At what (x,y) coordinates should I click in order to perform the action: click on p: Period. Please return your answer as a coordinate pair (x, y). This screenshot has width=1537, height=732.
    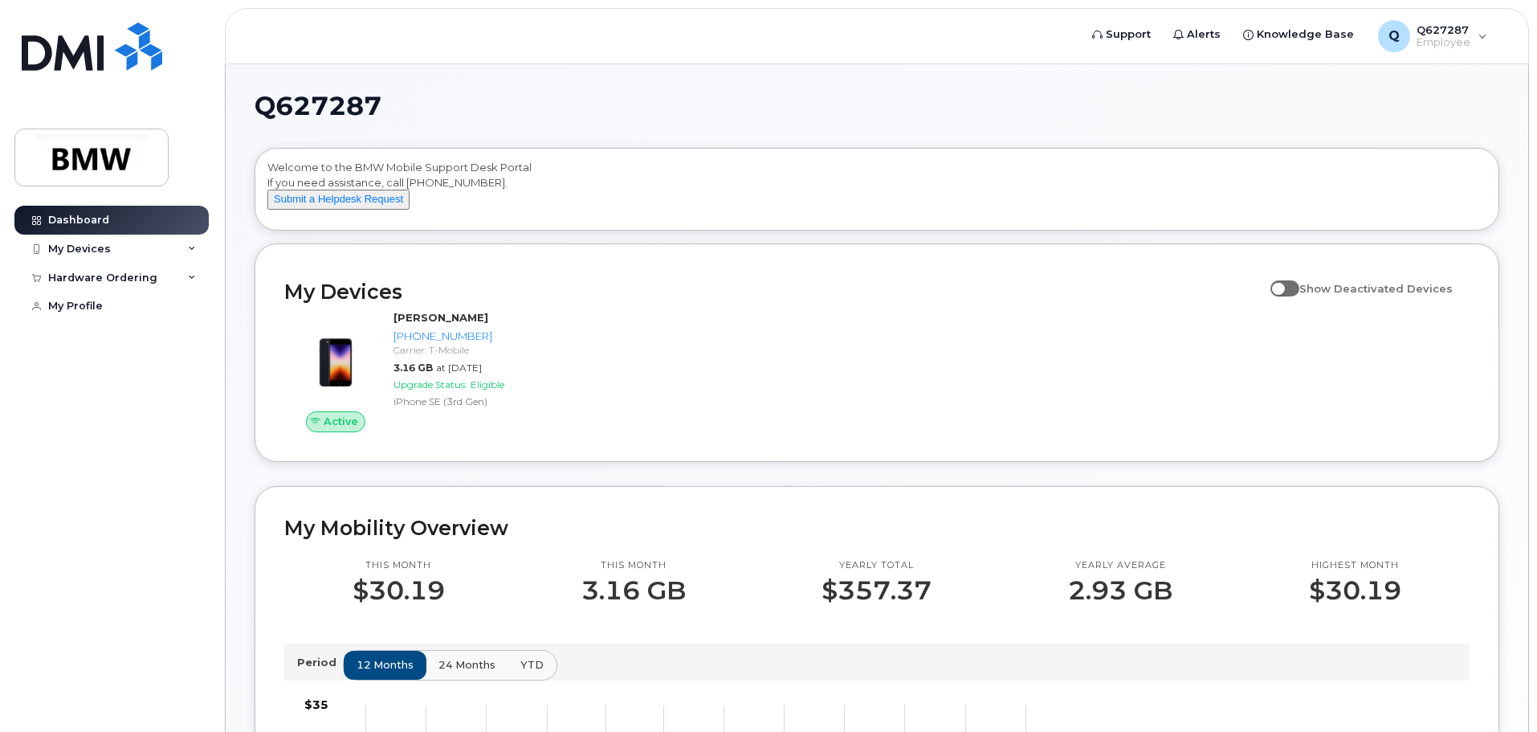
    Looking at the image, I should click on (320, 662).